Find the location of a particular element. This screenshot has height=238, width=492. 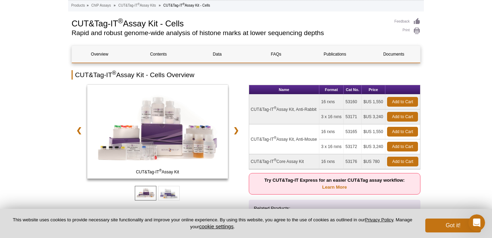

td: 53171 is located at coordinates (353, 117).